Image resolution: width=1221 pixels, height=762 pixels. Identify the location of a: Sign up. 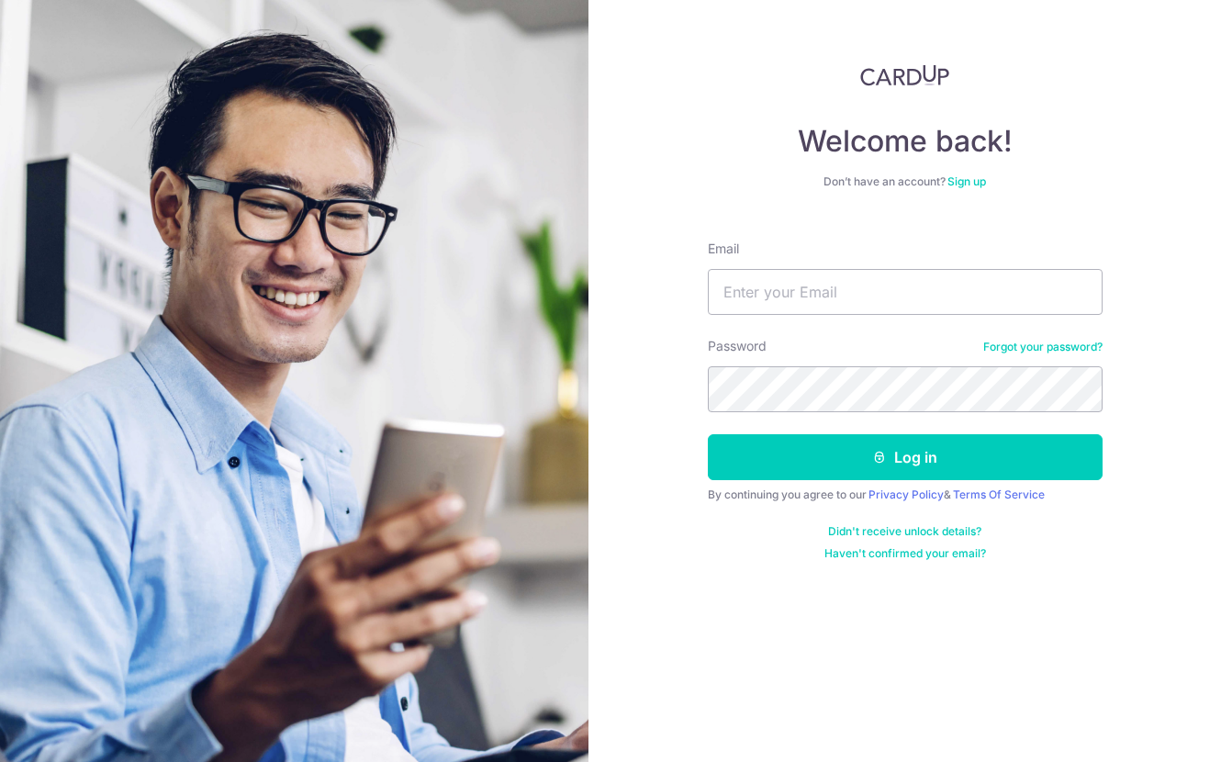
(966, 181).